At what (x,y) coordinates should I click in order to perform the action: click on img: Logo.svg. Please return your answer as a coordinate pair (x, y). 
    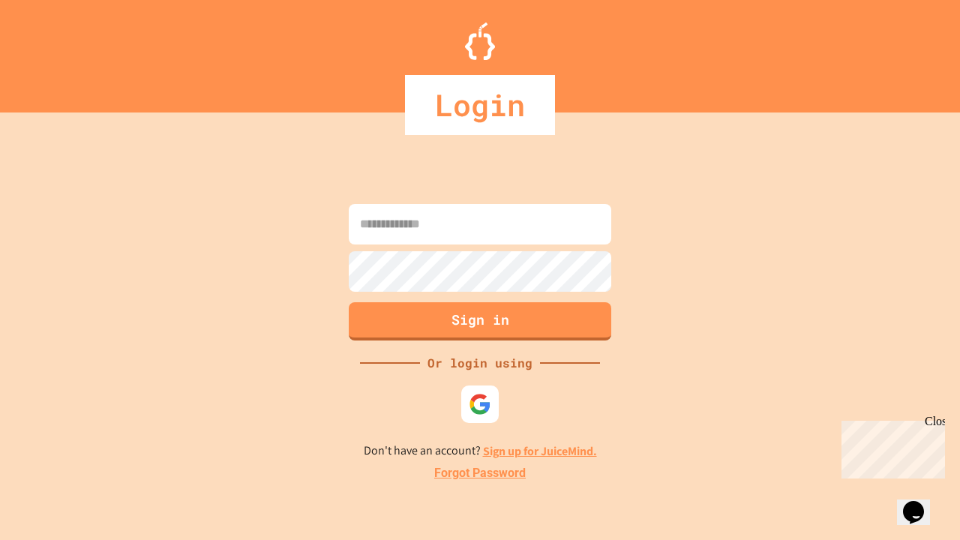
    Looking at the image, I should click on (480, 41).